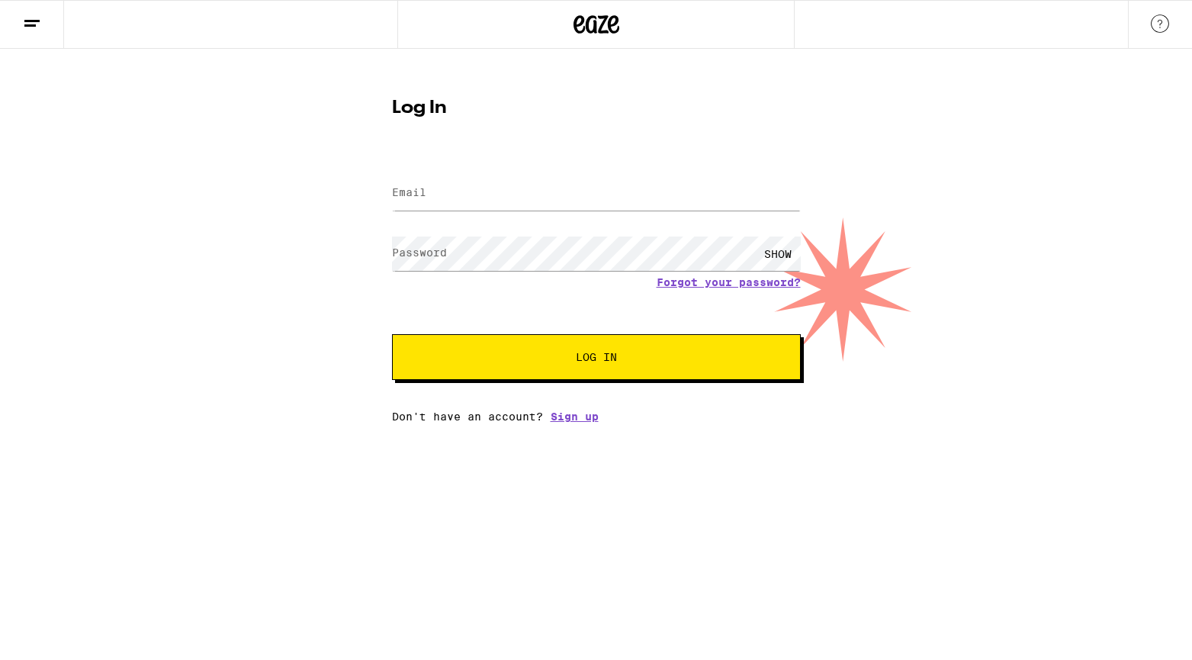 The height and width of the screenshot is (660, 1192). I want to click on div: Don't have an account?, so click(597, 417).